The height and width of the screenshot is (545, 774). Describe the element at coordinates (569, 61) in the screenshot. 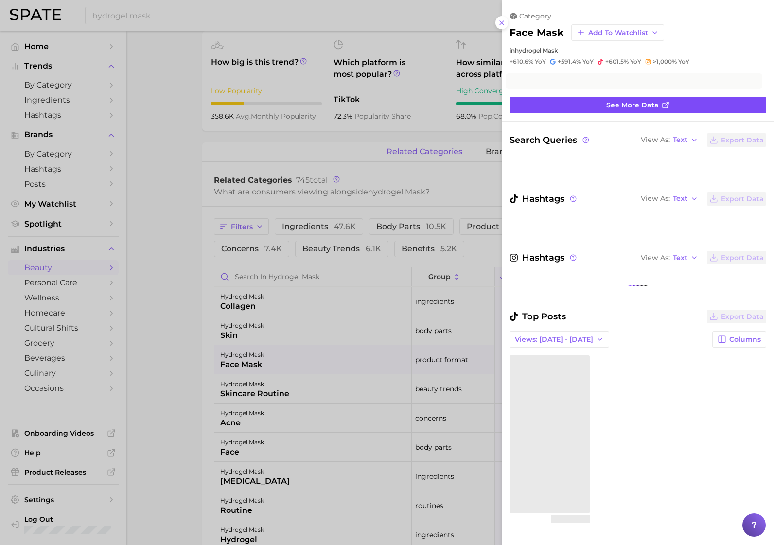

I see `span: +591.4%` at that location.